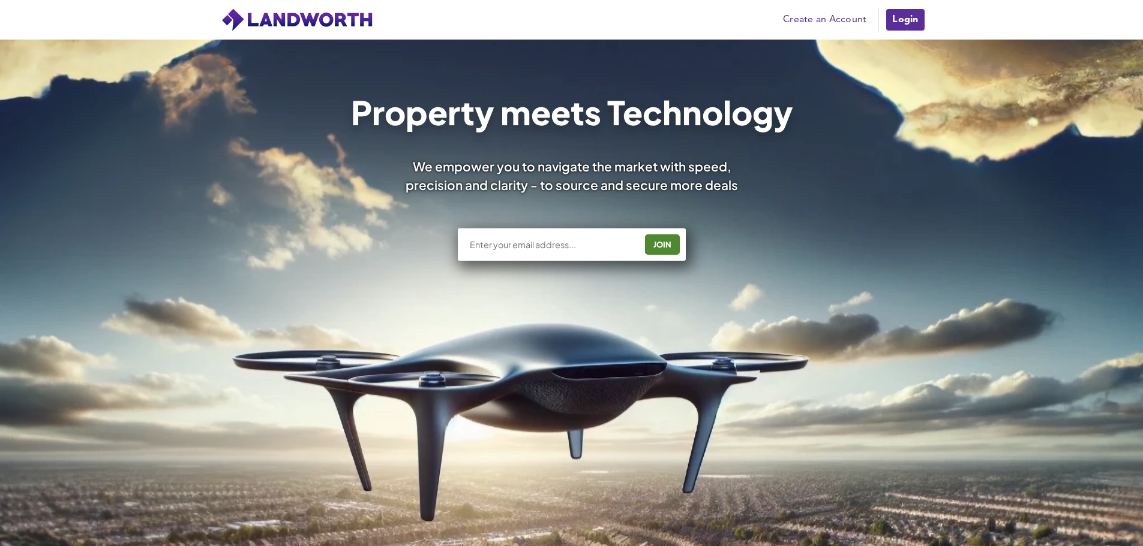 The height and width of the screenshot is (546, 1143). What do you see at coordinates (662, 245) in the screenshot?
I see `div: JOIN` at bounding box center [662, 245].